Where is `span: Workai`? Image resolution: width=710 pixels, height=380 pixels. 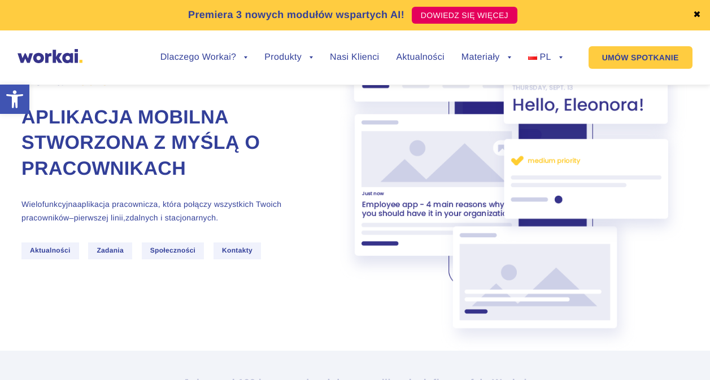 span: Workai is located at coordinates (65, 75).